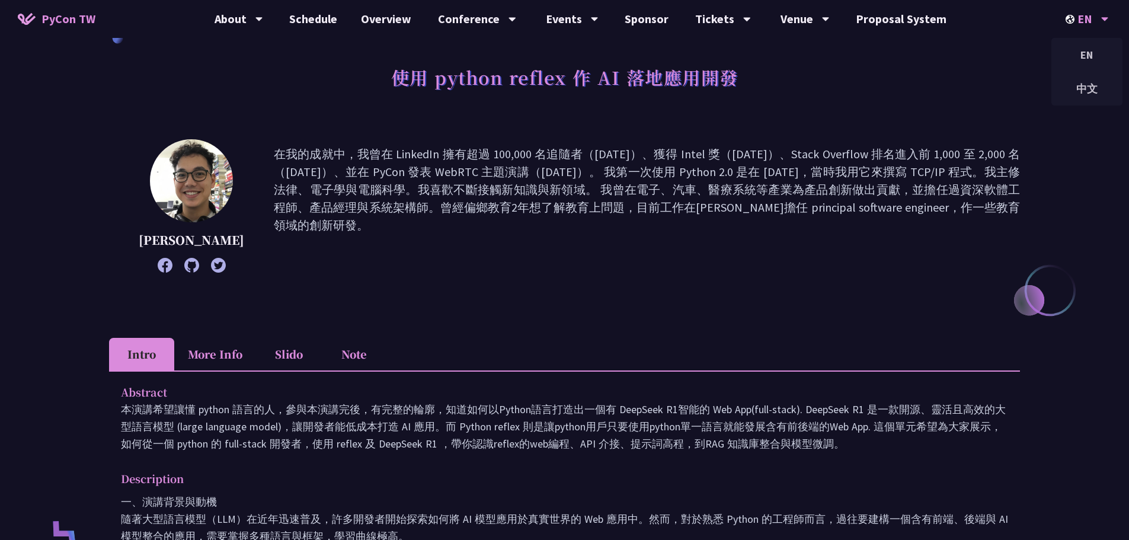 This screenshot has width=1129, height=540. What do you see at coordinates (56, 19) in the screenshot?
I see `a: PyCon TW` at bounding box center [56, 19].